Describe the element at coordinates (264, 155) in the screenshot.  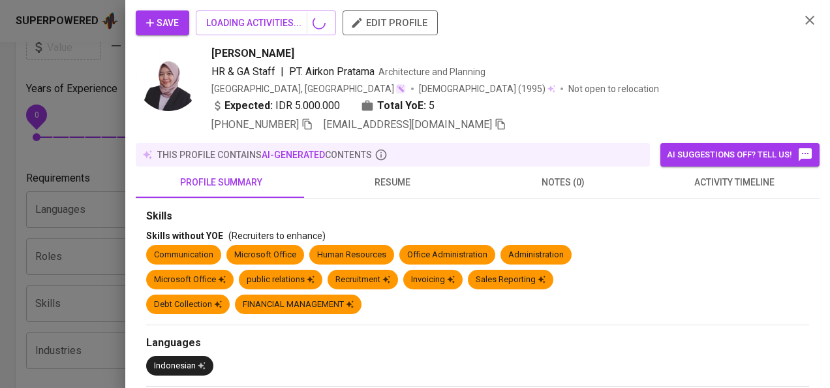
I see `p: this profile contains contents` at that location.